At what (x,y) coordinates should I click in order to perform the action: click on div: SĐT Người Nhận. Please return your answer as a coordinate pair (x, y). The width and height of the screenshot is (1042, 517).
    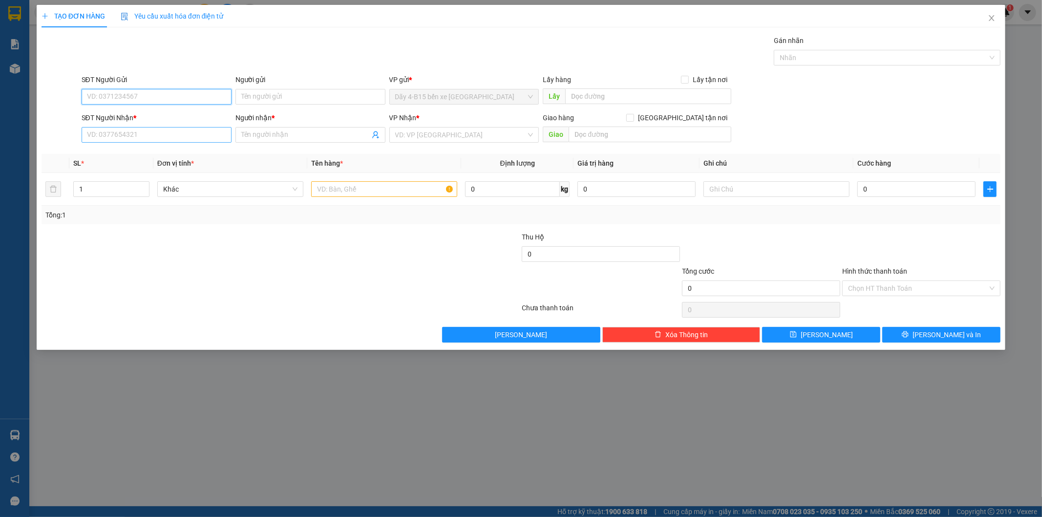
    Looking at the image, I should click on (156, 118).